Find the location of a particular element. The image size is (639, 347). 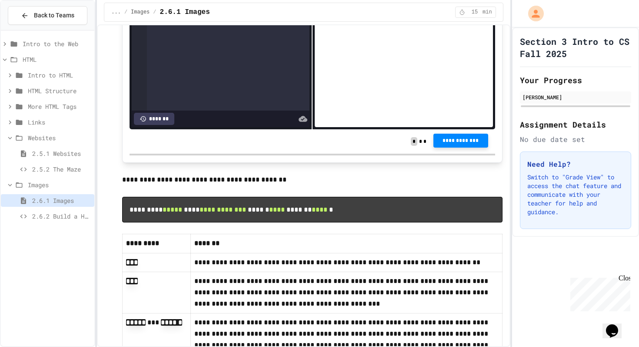

h2: Your Progress is located at coordinates (576, 80).